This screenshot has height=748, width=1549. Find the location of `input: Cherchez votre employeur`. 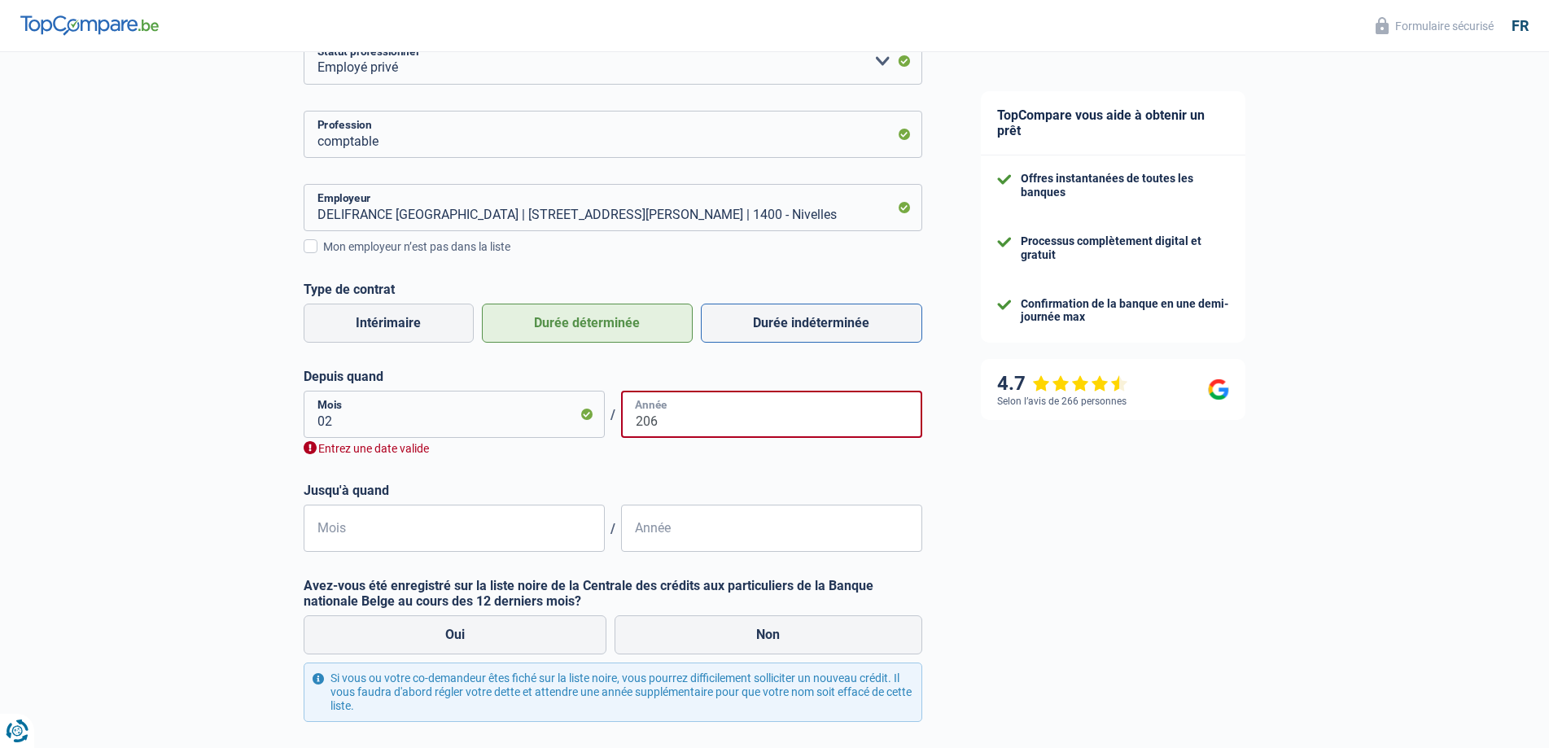

input: Cherchez votre employeur is located at coordinates (613, 207).